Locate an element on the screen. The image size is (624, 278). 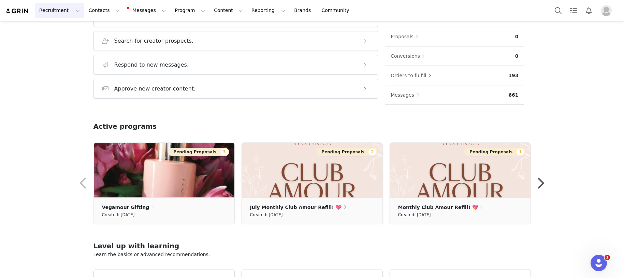
img: placeholder-profile.jpg is located at coordinates (606, 11).